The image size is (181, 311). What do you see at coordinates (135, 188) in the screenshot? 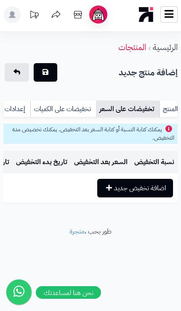
I see `button: اضافة تخفيض جديد` at bounding box center [135, 188].